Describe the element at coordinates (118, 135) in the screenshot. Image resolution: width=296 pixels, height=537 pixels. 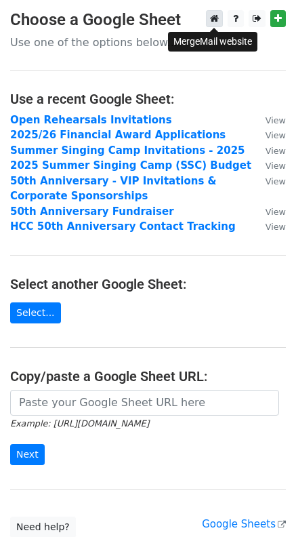
I see `a: 2025/26 Financial Award Applications` at that location.